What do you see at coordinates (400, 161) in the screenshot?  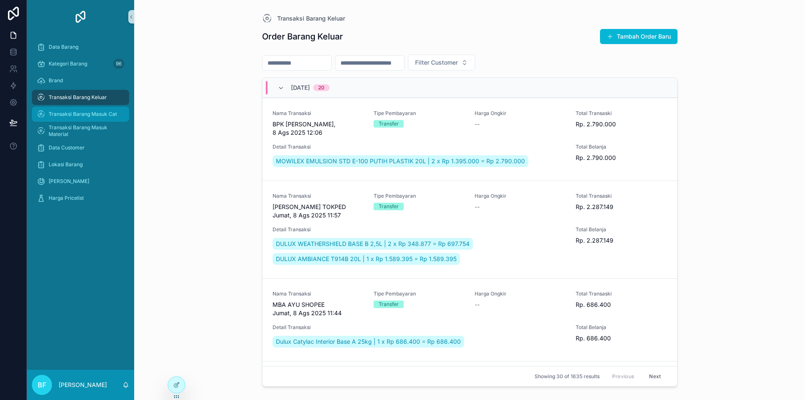 I see `a: MOWILEX EMULSION STD E-100 PUTIH PLASTIK 20L | 2 x Rp 1.395.000 = Rp 2.790.000` at bounding box center [400, 161].